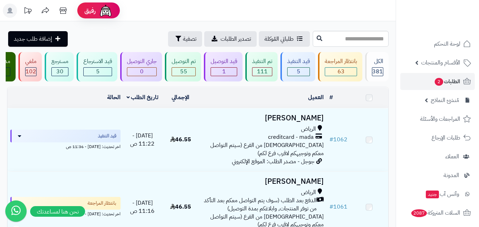 The image size is (479, 227). I want to click on span: 55, so click(184, 72).